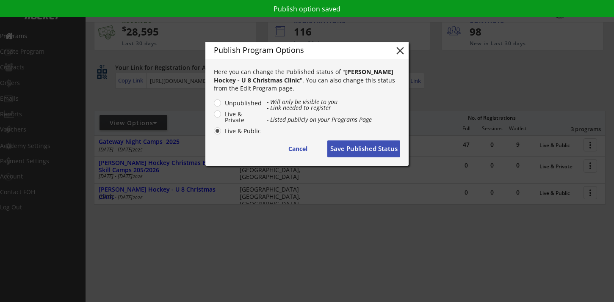 The height and width of the screenshot is (302, 614). I want to click on button: Cancel, so click(298, 149).